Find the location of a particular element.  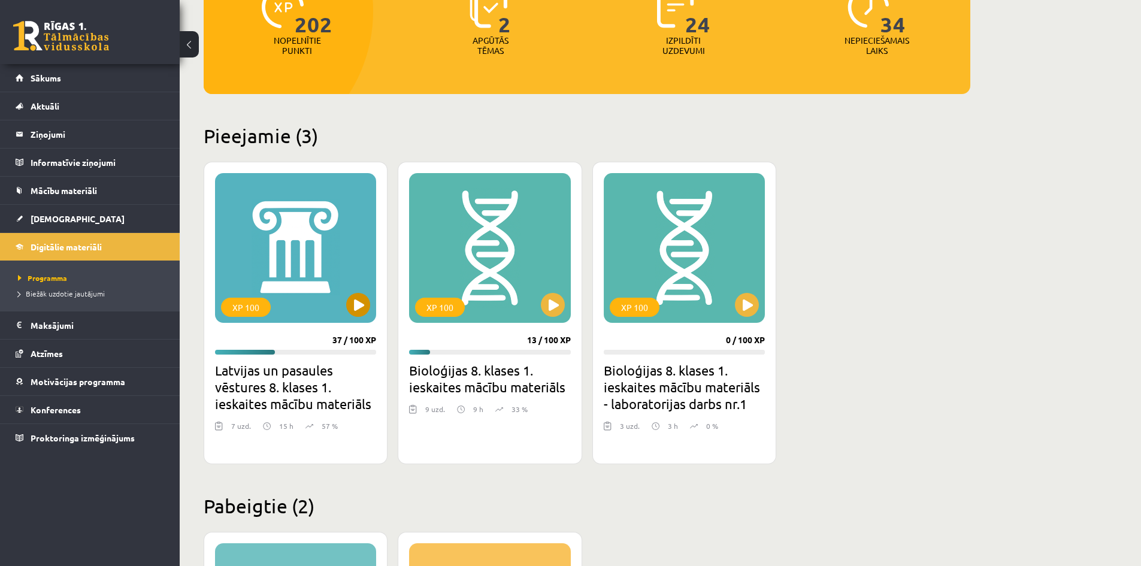

div: 3 uzd. is located at coordinates (630, 429).